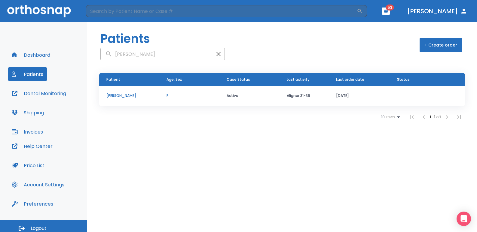 This screenshot has height=232, width=477. What do you see at coordinates (32, 204) in the screenshot?
I see `button: Preferences` at bounding box center [32, 204].